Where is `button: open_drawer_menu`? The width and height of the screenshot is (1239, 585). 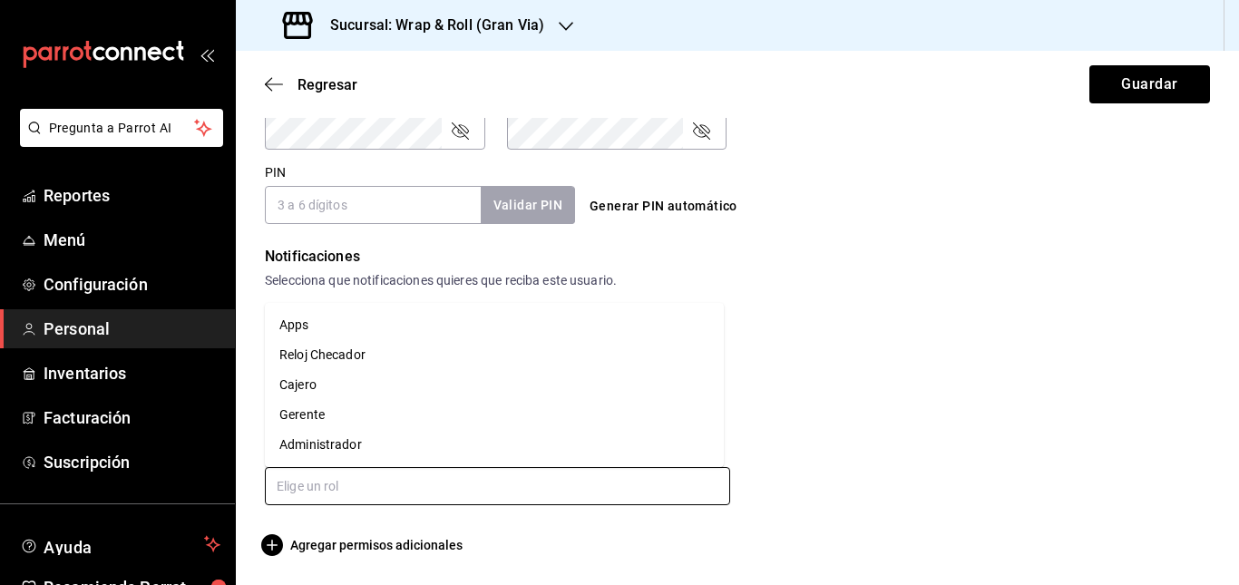
button: open_drawer_menu is located at coordinates (207, 54).